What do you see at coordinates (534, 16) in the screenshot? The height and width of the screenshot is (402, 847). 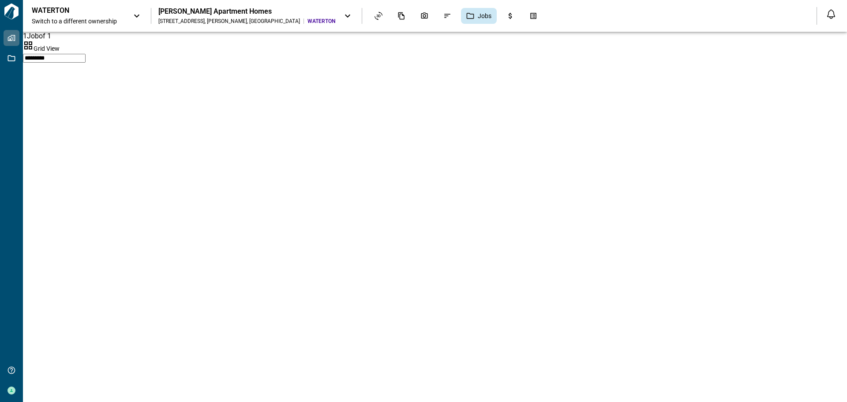 I see `div: Takeoff Center` at bounding box center [534, 16].